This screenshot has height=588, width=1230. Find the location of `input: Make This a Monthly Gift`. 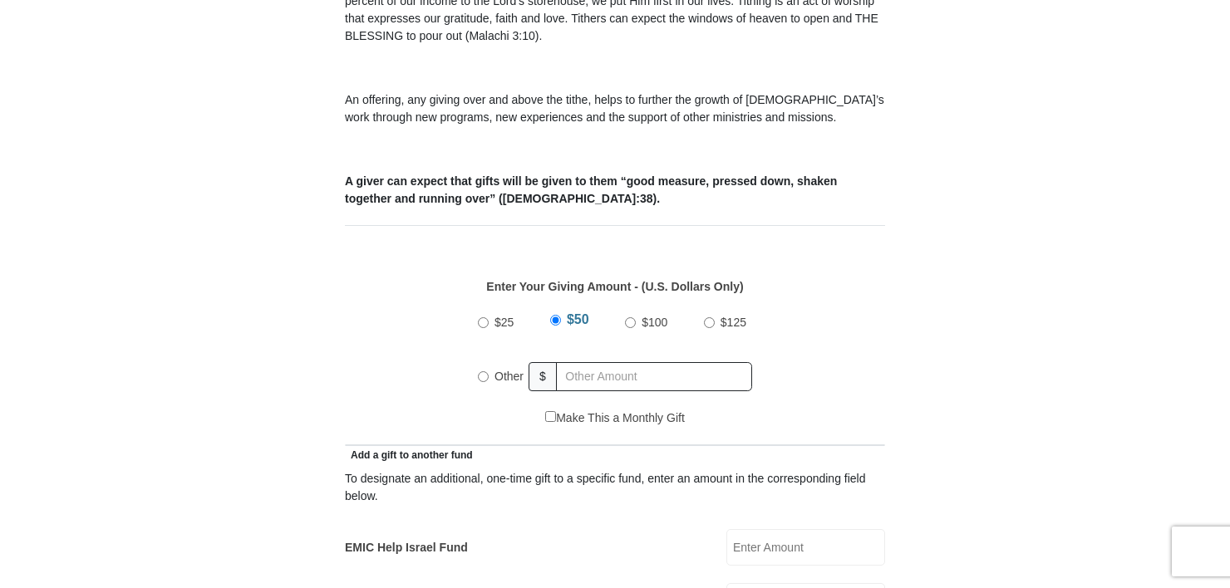

input: Make This a Monthly Gift is located at coordinates (550, 416).